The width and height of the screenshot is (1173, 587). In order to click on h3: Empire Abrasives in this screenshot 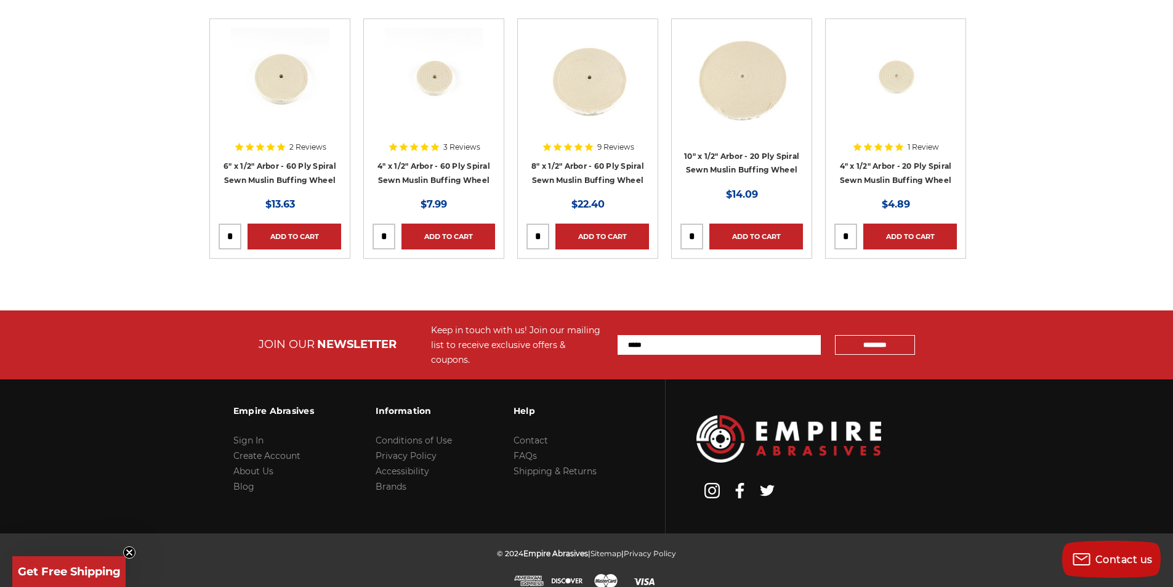, I will do `click(273, 411)`.